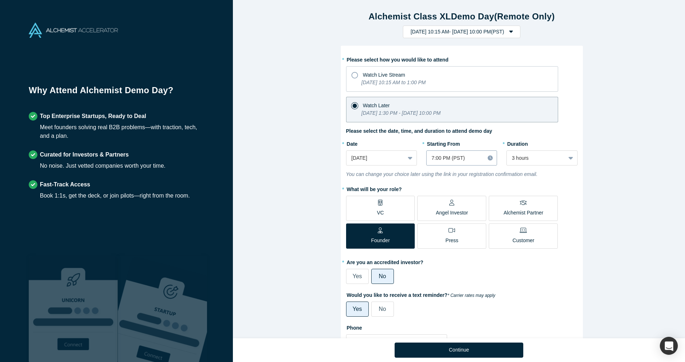  Describe the element at coordinates (542, 143) in the screenshot. I see `label: Duration` at that location.